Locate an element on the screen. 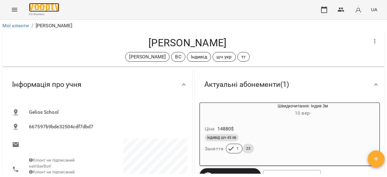 This screenshot has width=387, height=177. span: Клієнт не підписаний на ViberBot! is located at coordinates (52, 163).